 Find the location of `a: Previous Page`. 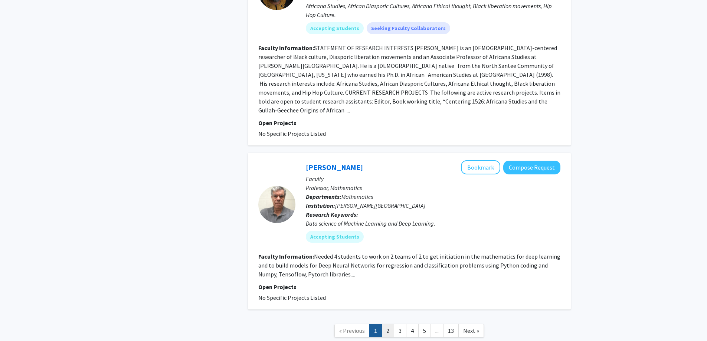

a: Previous Page is located at coordinates (352, 331).